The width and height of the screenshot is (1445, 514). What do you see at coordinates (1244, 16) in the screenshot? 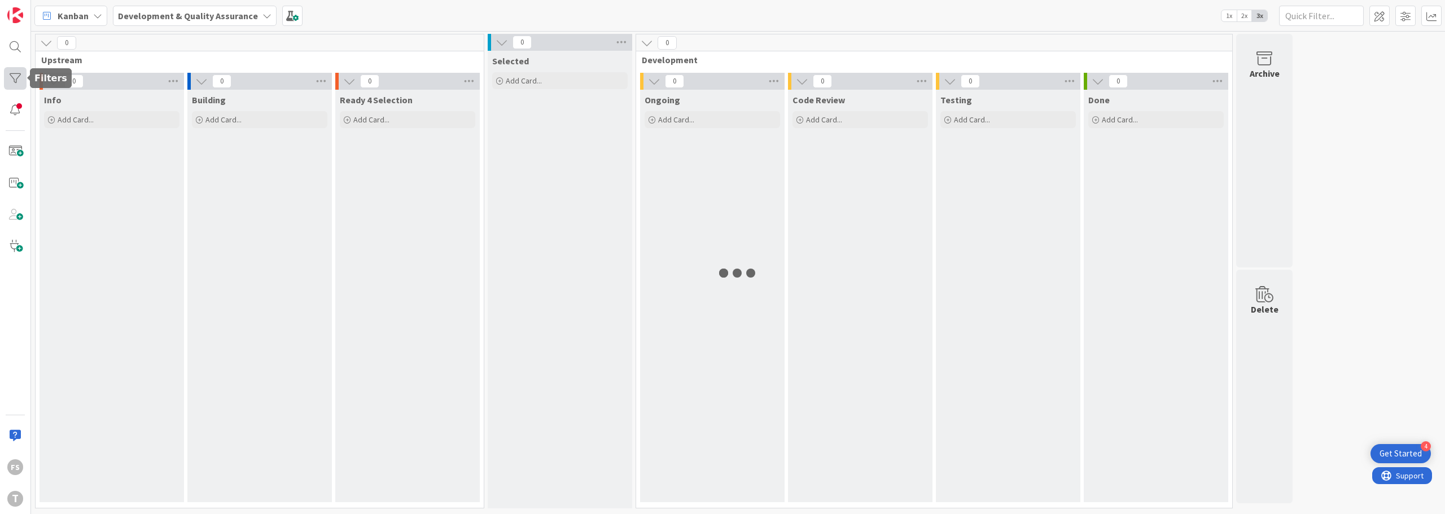
I see `span: 2x` at bounding box center [1244, 16].